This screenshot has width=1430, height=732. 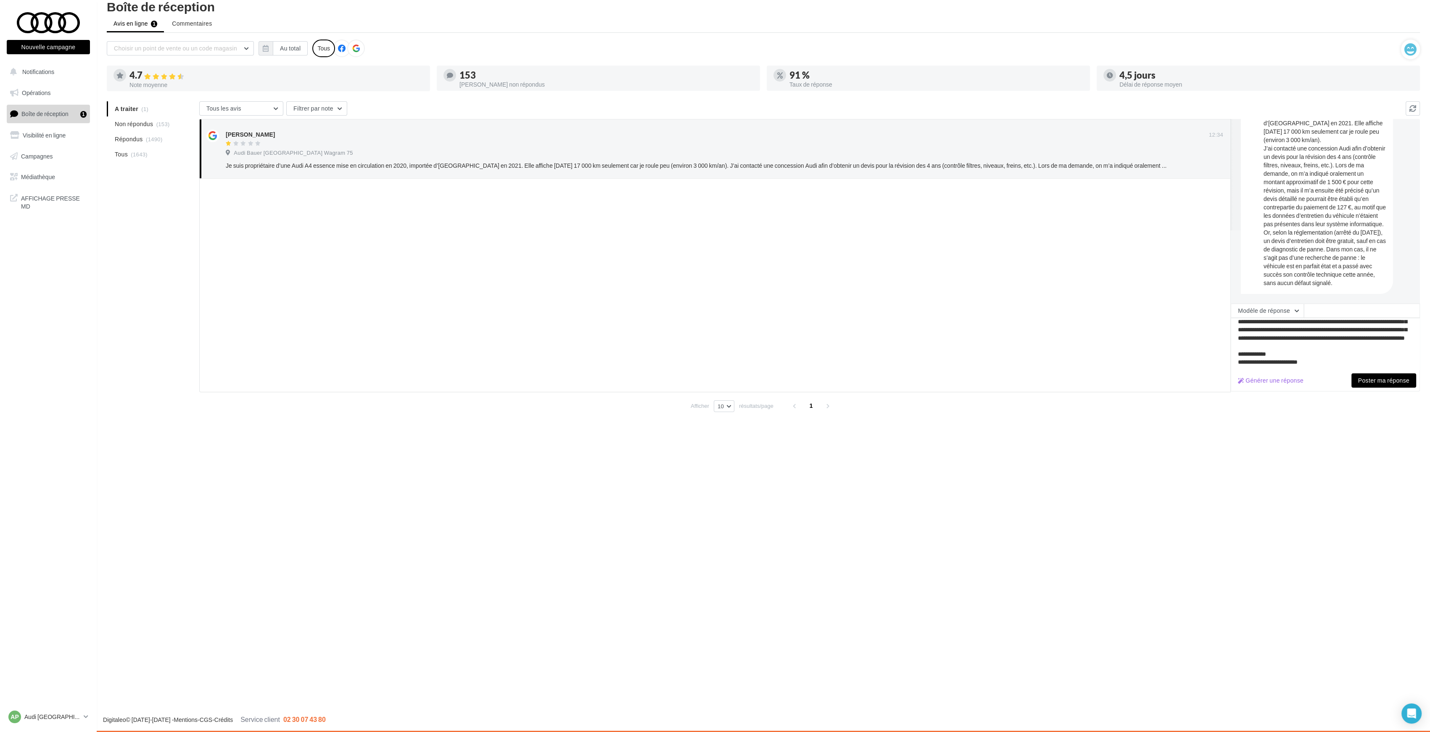 What do you see at coordinates (304, 719) in the screenshot?
I see `span: 02 30 07 43 80` at bounding box center [304, 719].